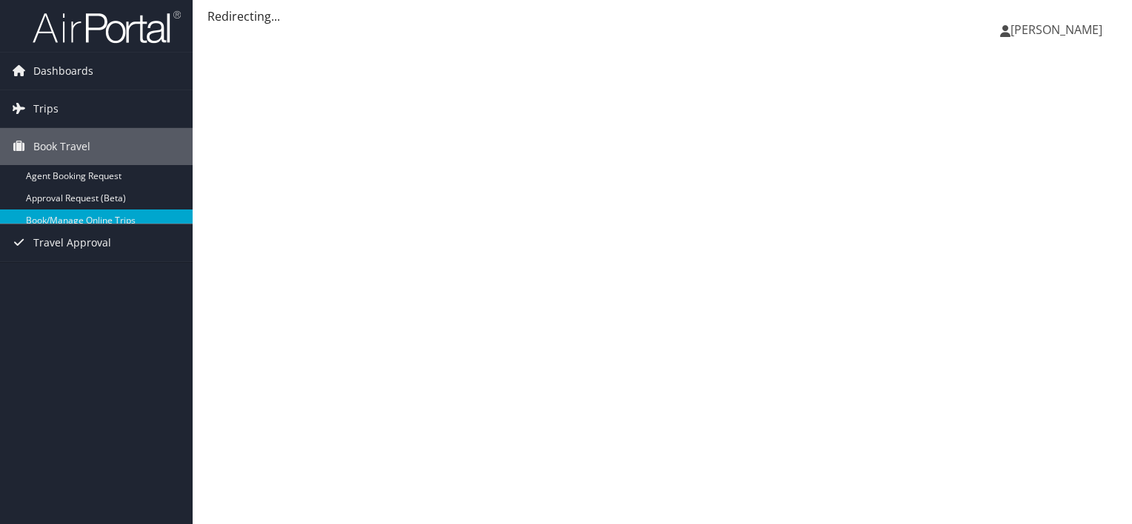 The height and width of the screenshot is (524, 1132). Describe the element at coordinates (46, 109) in the screenshot. I see `span: Trips` at that location.